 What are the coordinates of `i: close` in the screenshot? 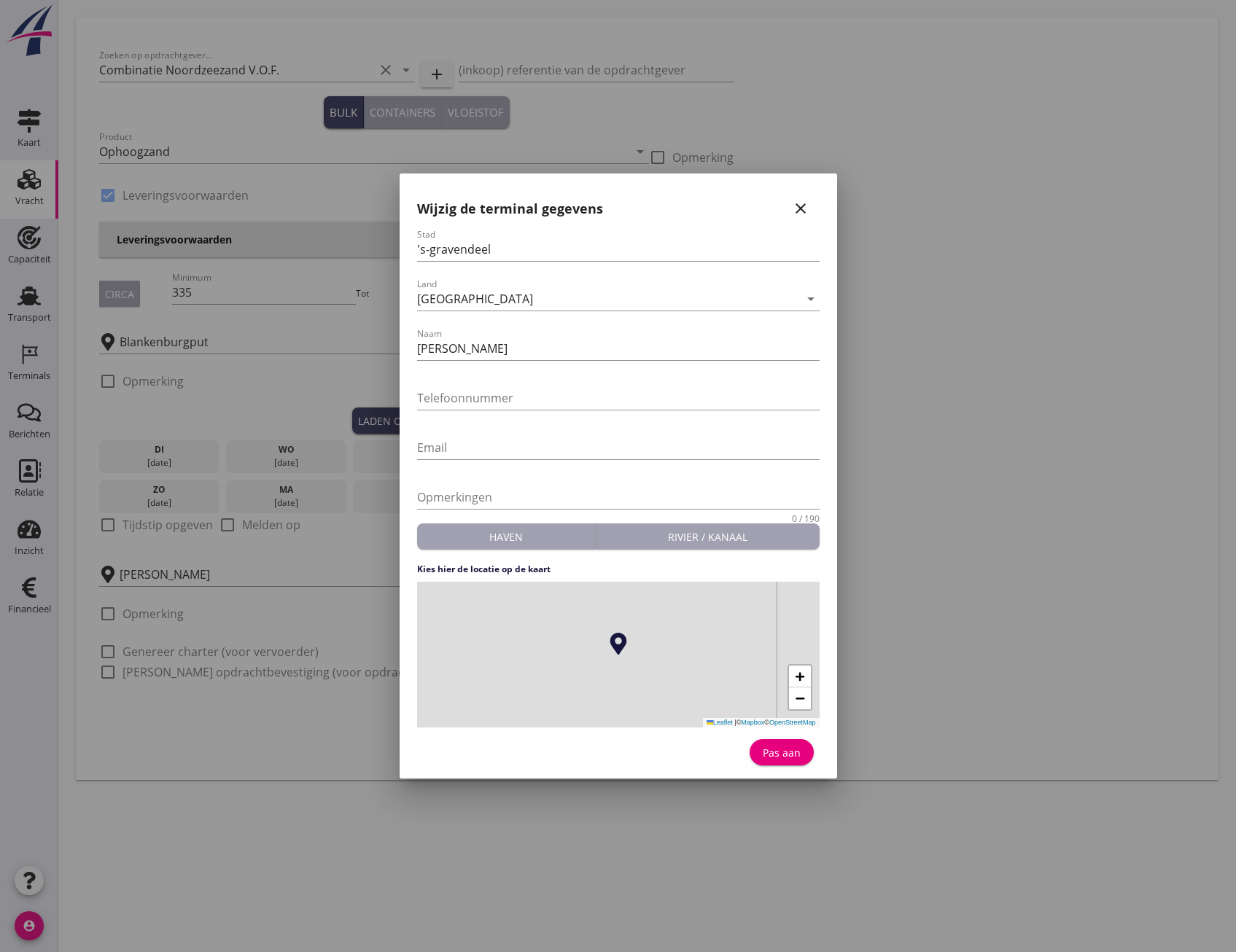 It's located at (801, 209).